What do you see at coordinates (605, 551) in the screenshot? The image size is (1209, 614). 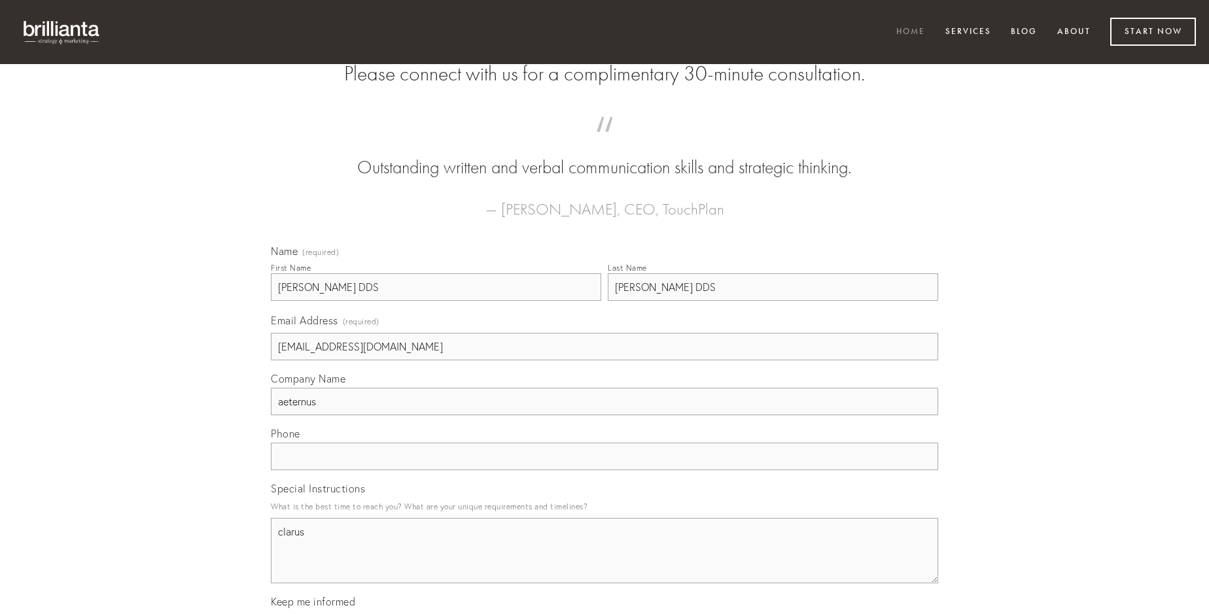 I see `textarea: clarus` at bounding box center [605, 551].